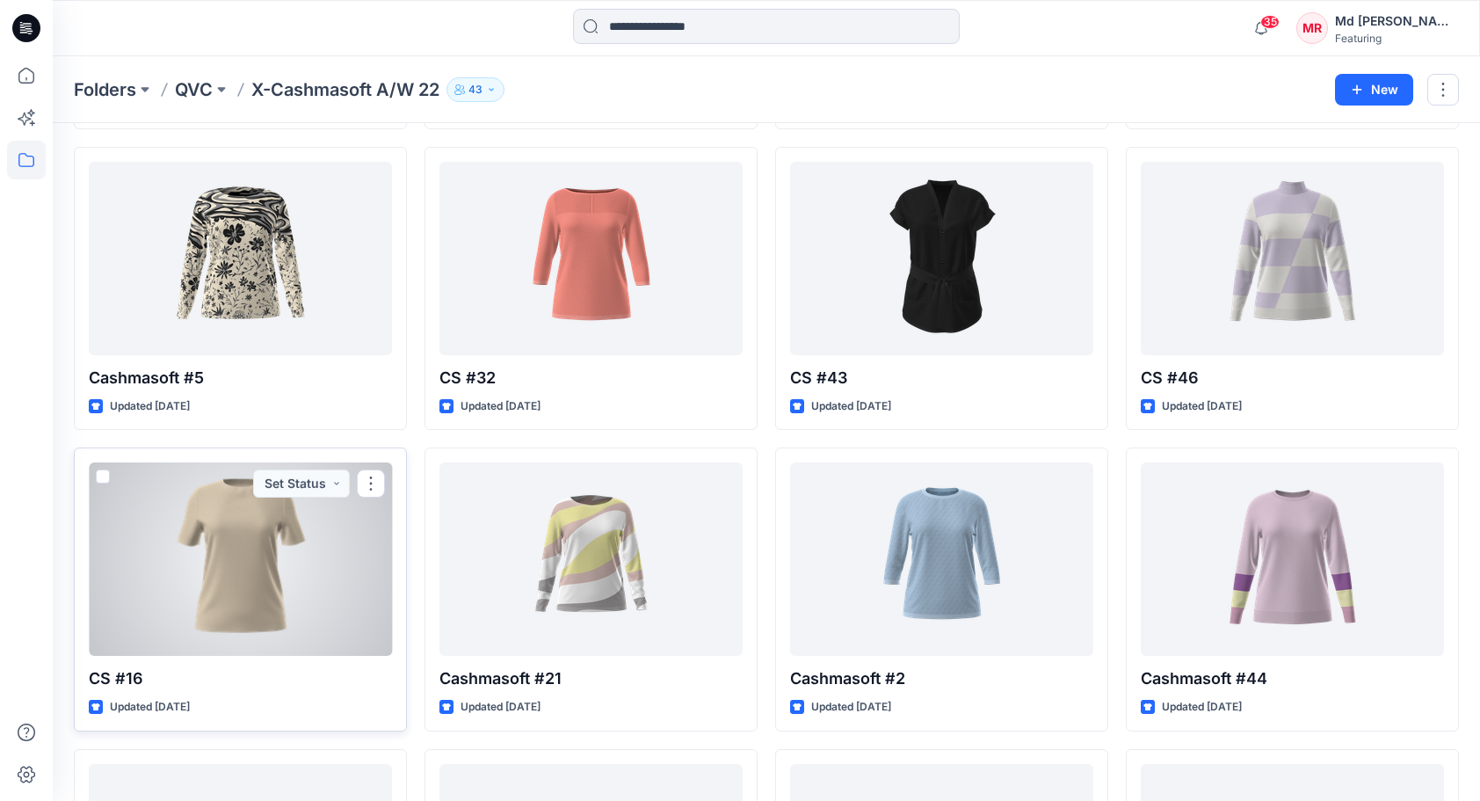 This screenshot has height=801, width=1480. I want to click on div: Featuring, so click(1397, 38).